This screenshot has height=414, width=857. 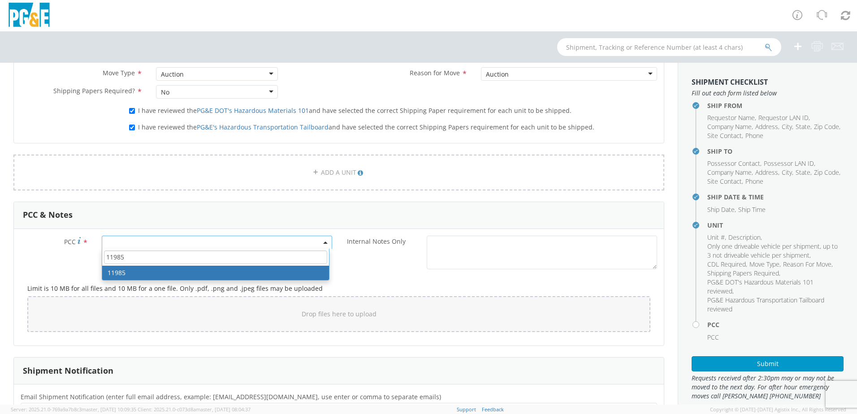 What do you see at coordinates (94, 91) in the screenshot?
I see `span: Shipping Papers Required?` at bounding box center [94, 91].